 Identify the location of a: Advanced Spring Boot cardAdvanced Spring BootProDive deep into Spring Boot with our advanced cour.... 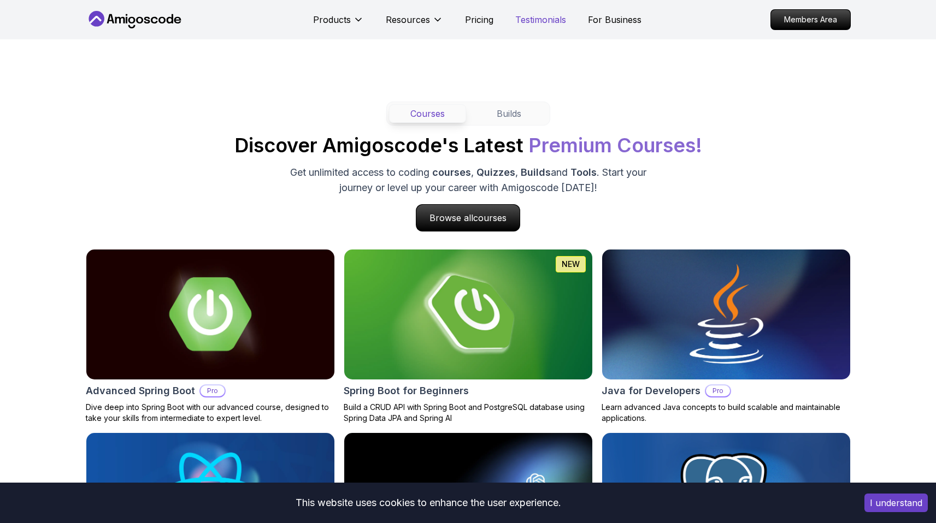
(210, 337).